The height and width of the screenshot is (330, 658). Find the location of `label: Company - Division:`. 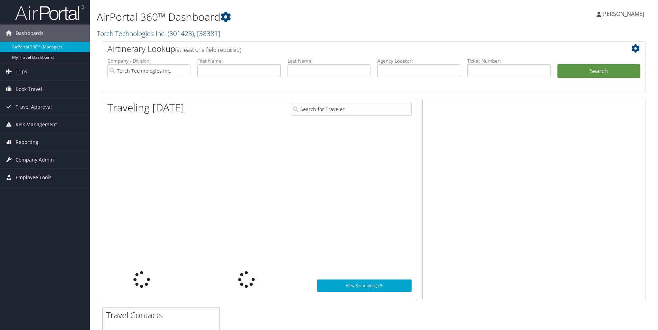

label: Company - Division: is located at coordinates (149, 61).